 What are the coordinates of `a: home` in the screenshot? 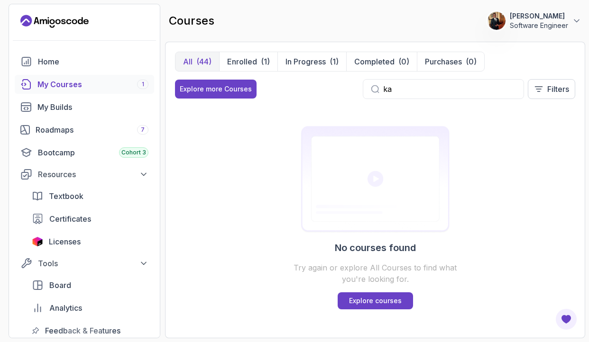 It's located at (84, 62).